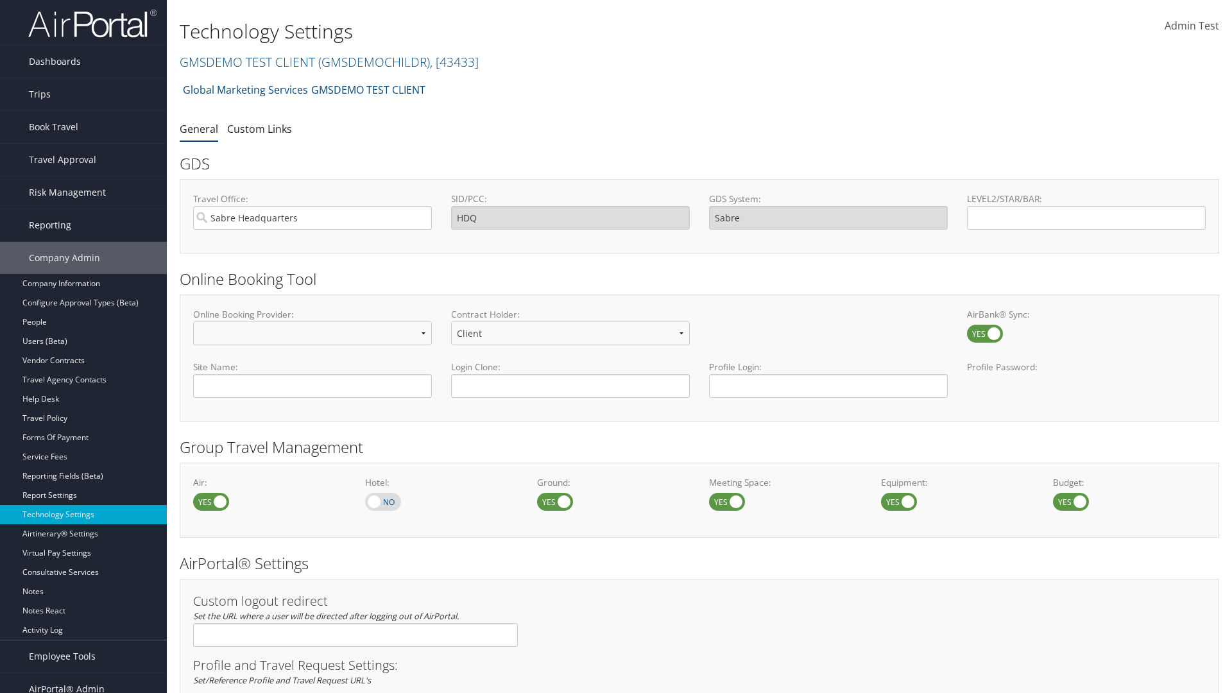  I want to click on label: Profile Password:, so click(1087, 379).